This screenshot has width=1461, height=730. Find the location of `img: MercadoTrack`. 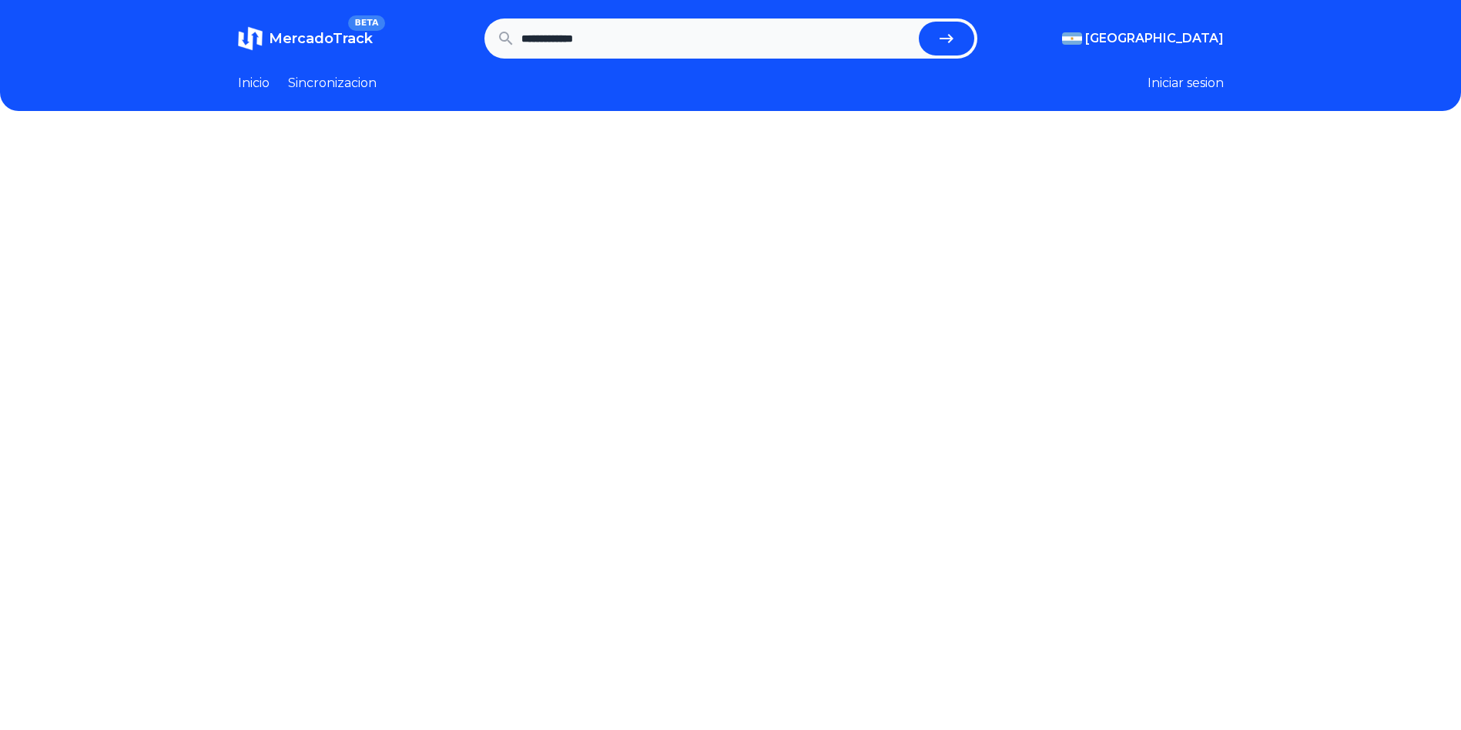

img: MercadoTrack is located at coordinates (250, 39).